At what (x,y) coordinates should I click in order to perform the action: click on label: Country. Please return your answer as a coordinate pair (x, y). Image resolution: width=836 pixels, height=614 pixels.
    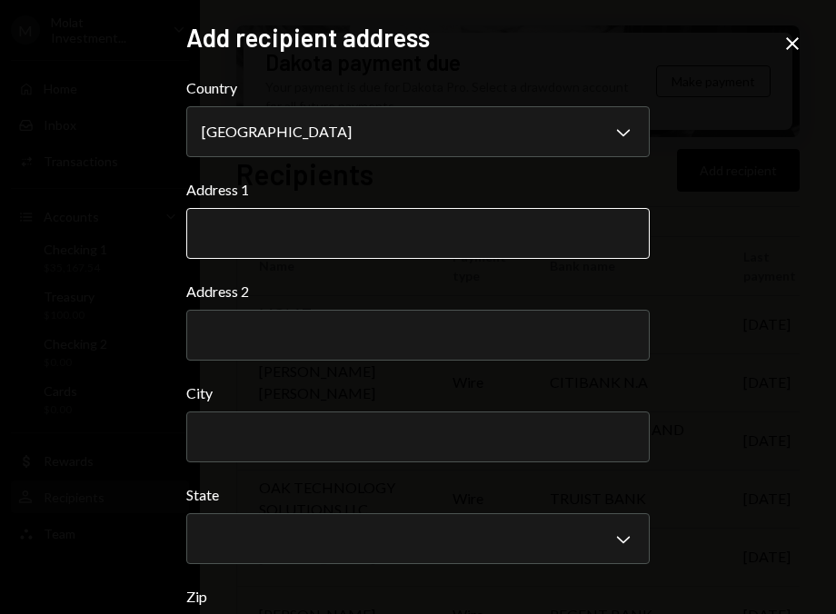
    Looking at the image, I should click on (418, 88).